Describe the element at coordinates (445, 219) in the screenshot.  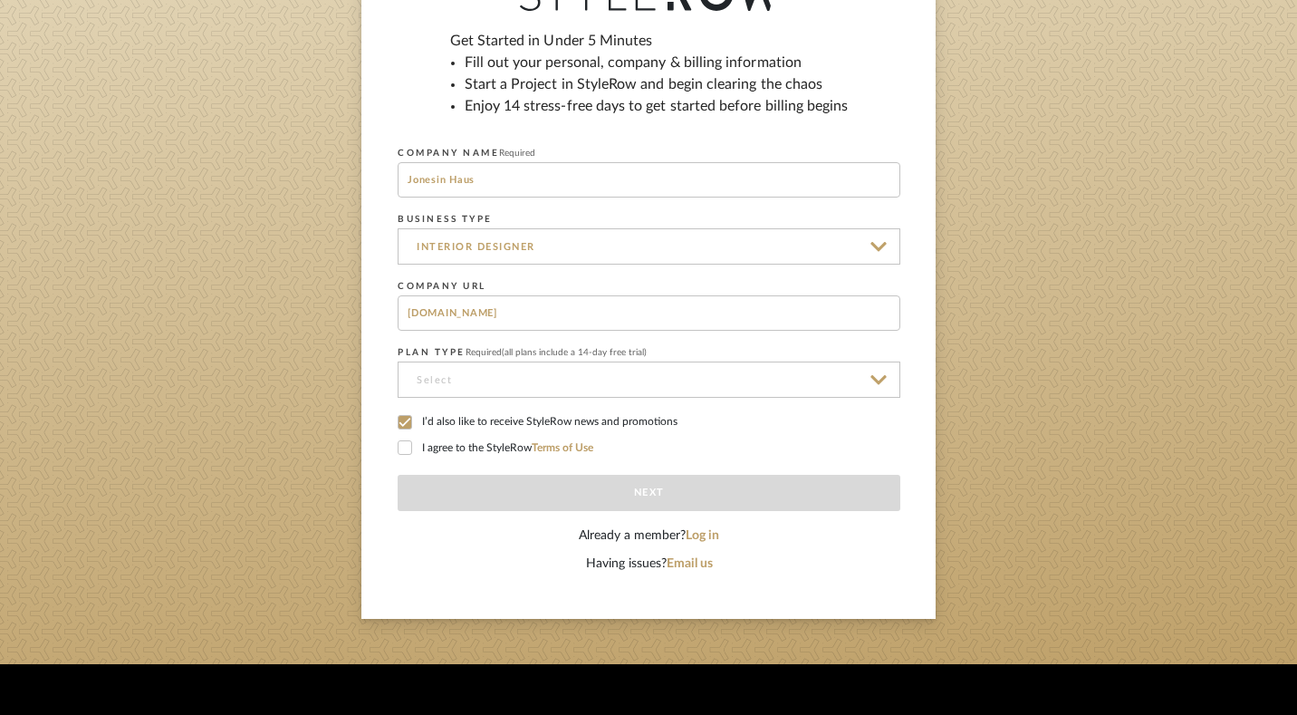
I see `label: BUSINESS TYPE` at that location.